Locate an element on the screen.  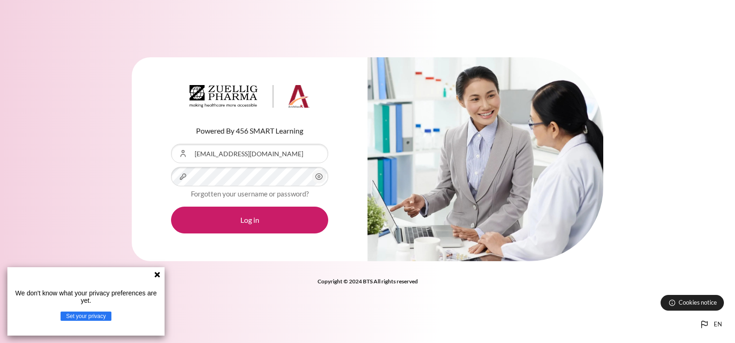
a: Forgotten your username or password? is located at coordinates (250, 194).